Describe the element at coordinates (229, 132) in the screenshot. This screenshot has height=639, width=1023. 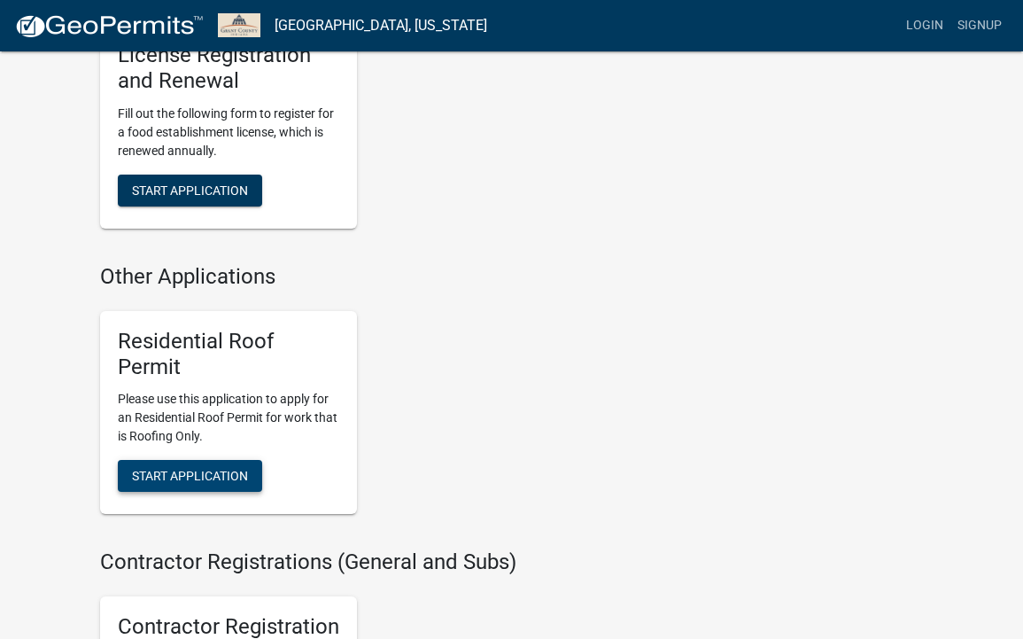
I see `p: Fill out the following form to register for a food establishment license, which is renewed annually.` at that location.